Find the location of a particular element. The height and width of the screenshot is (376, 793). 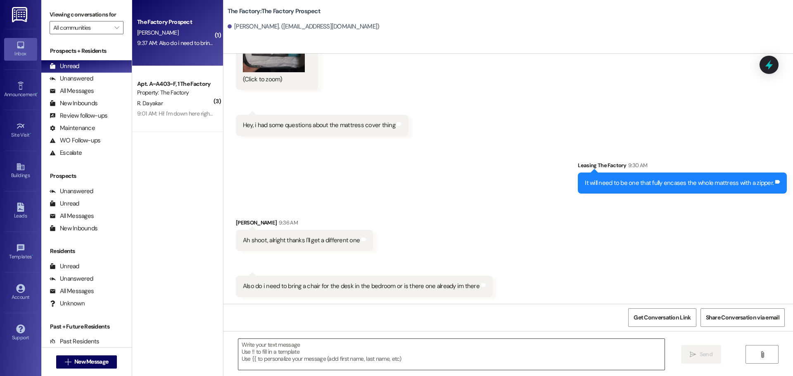

a: Site Visit • is located at coordinates (21, 130).